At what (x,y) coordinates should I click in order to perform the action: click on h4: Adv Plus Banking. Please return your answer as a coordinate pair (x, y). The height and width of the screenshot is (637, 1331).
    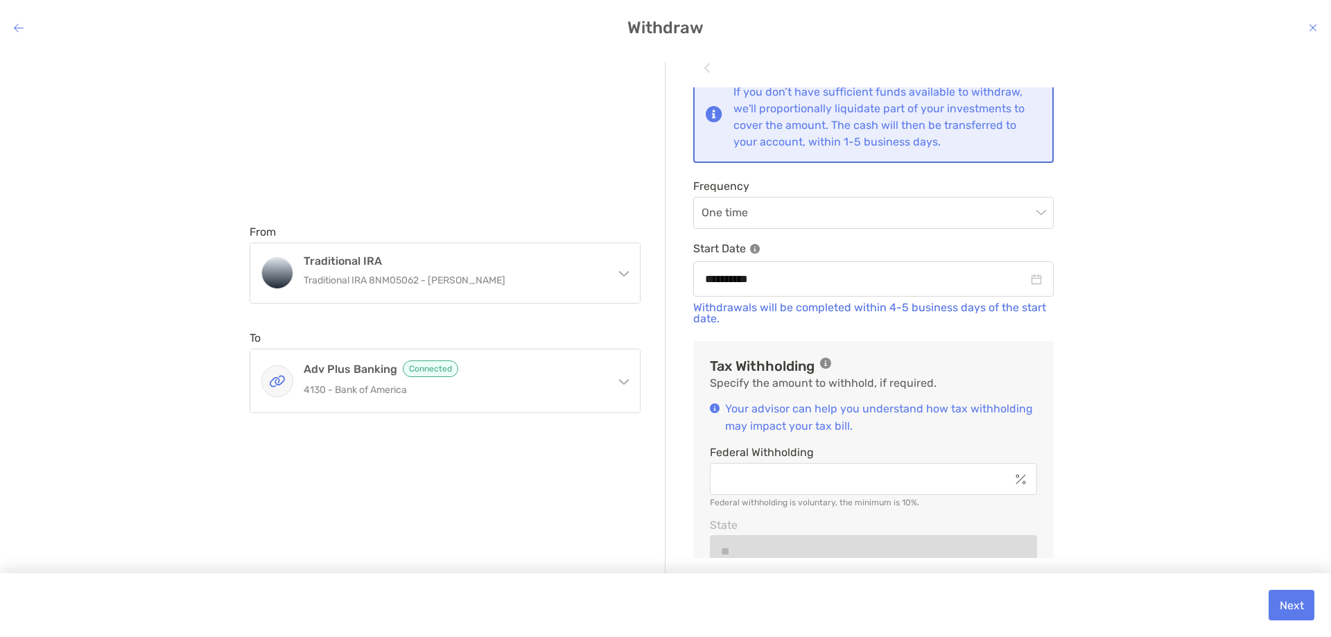
    Looking at the image, I should click on (453, 369).